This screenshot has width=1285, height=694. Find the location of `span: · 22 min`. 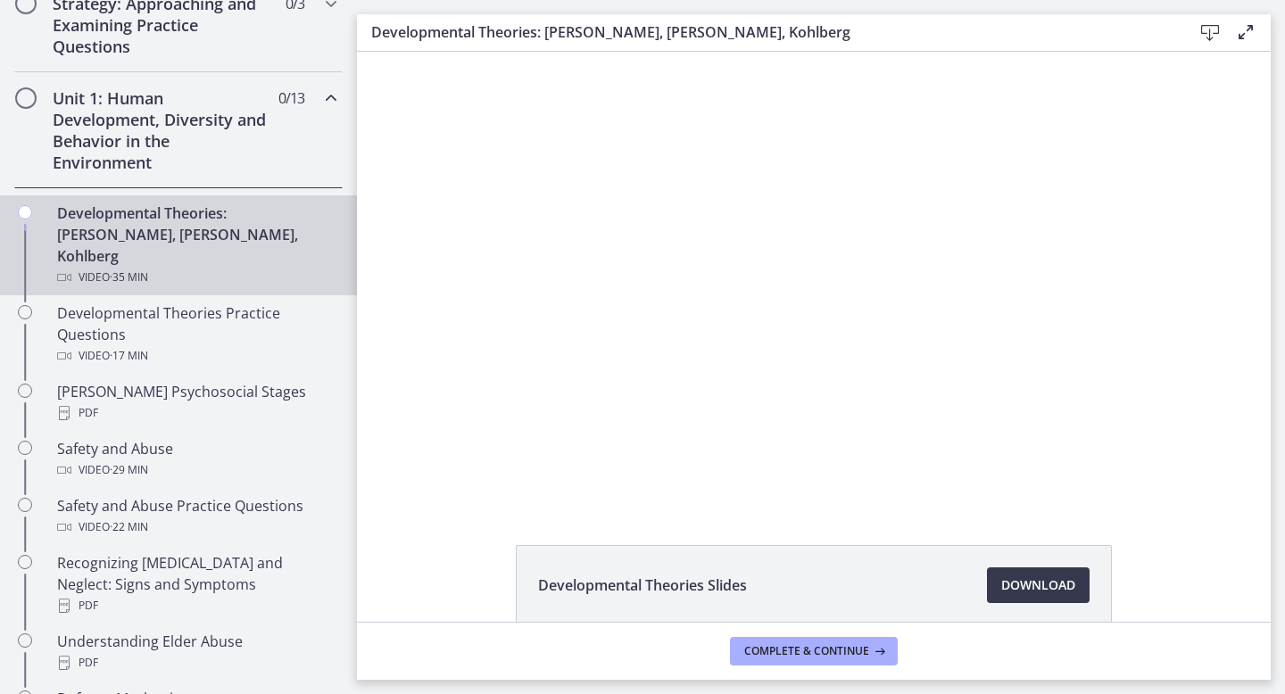

span: · 22 min is located at coordinates (128, 527).